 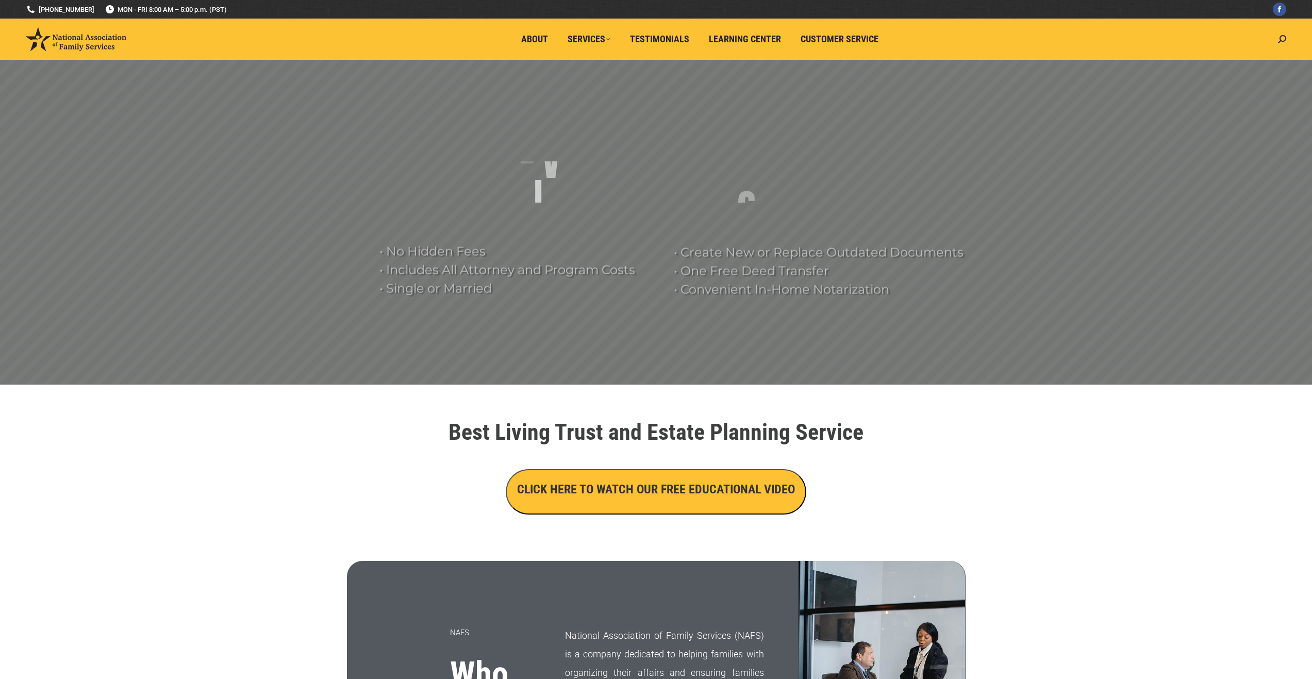 I want to click on div: 6, so click(x=746, y=208).